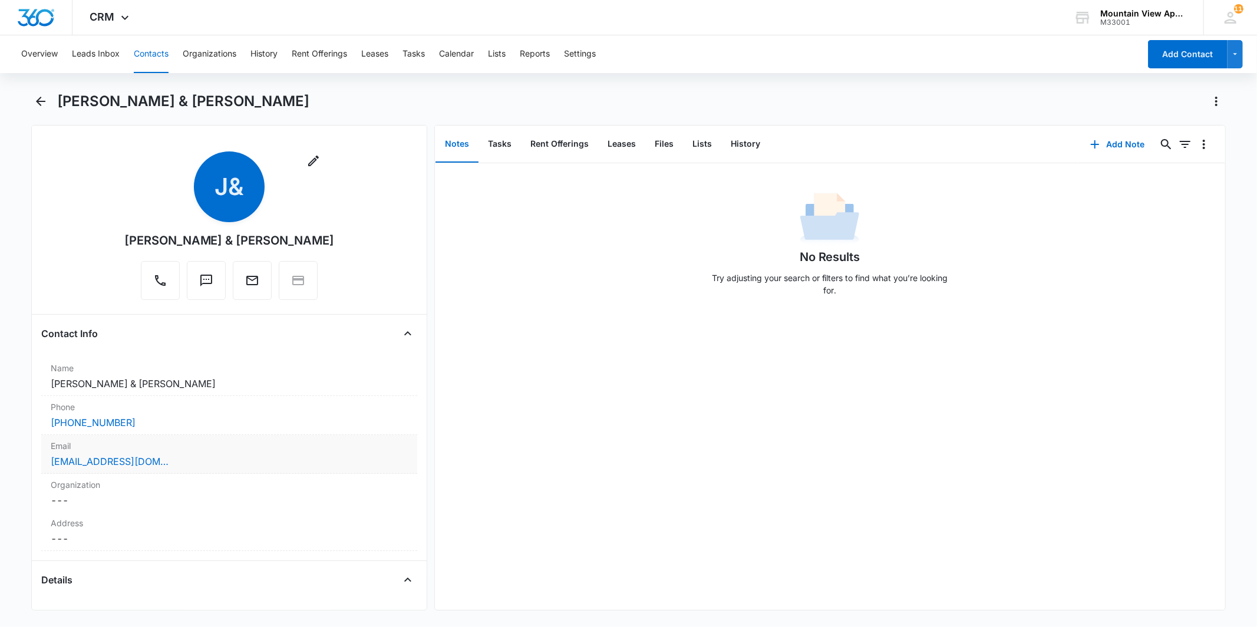 This screenshot has width=1257, height=627. What do you see at coordinates (252, 280) in the screenshot?
I see `button: Email` at bounding box center [252, 280].